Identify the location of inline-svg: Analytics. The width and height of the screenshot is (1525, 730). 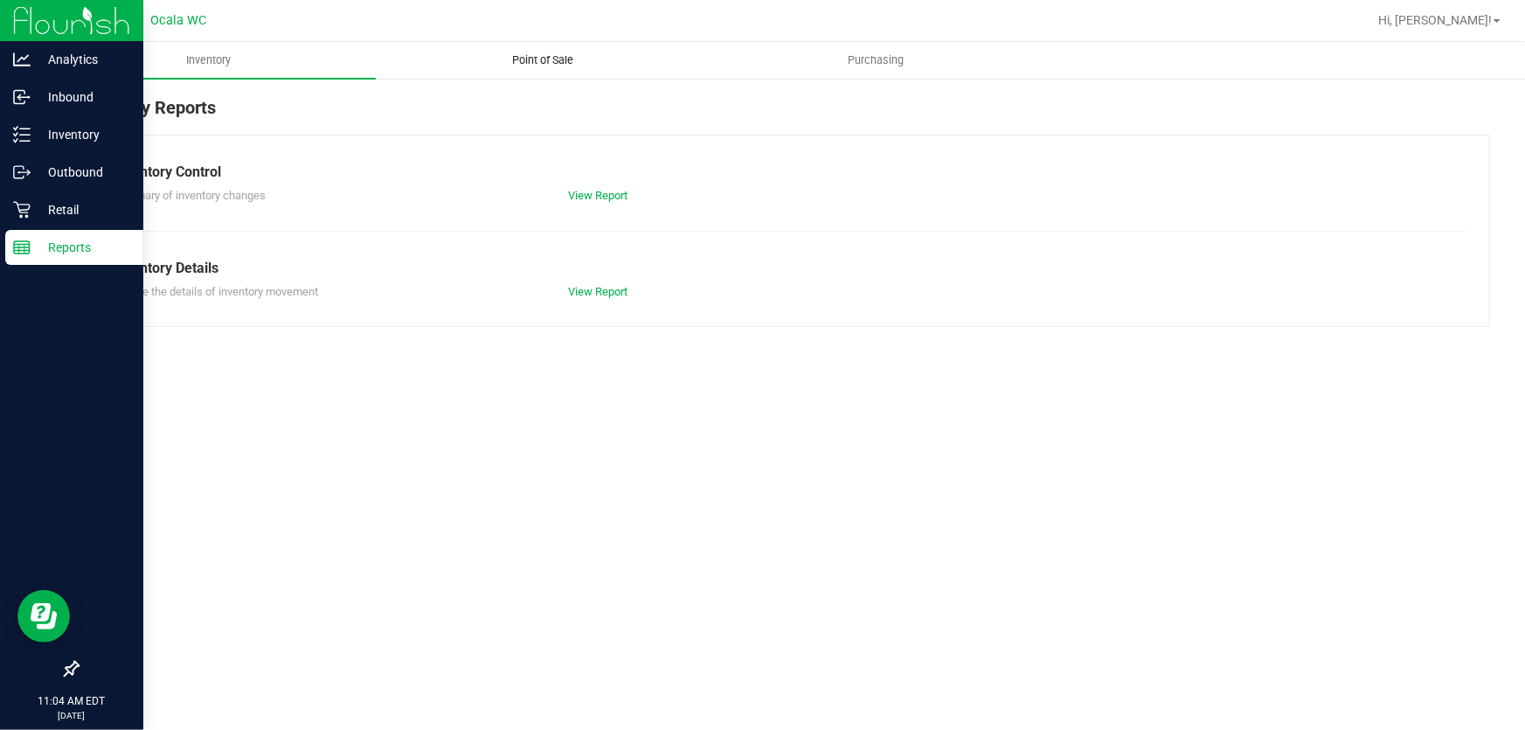
(22, 59).